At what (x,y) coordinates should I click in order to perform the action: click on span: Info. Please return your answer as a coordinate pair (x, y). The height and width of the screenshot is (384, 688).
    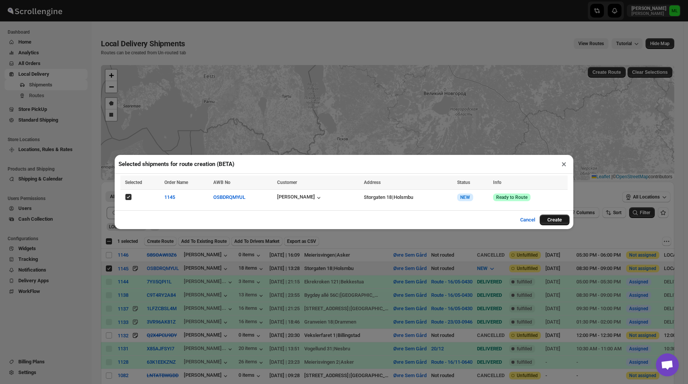
    Looking at the image, I should click on (497, 182).